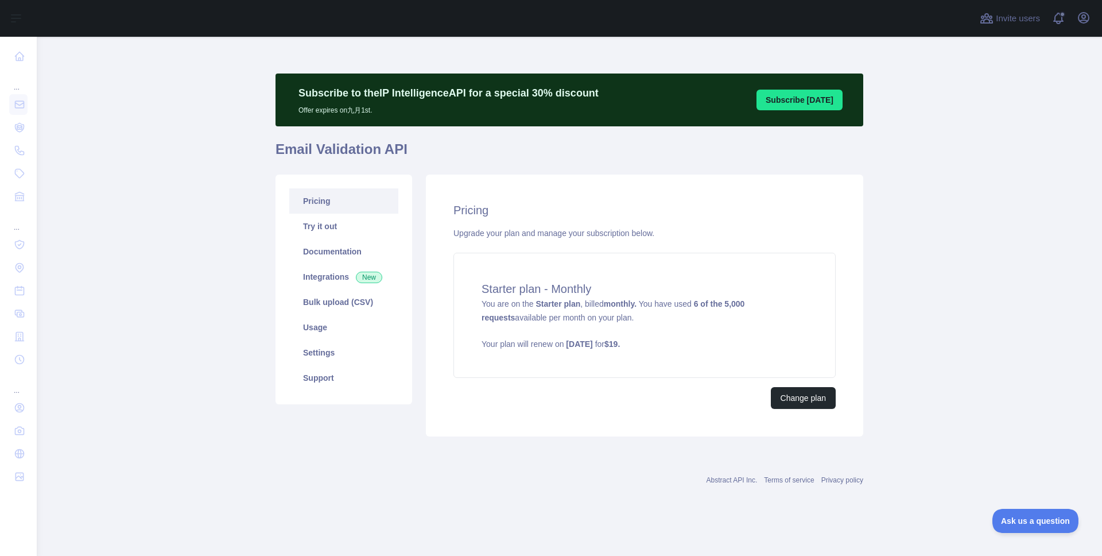 The width and height of the screenshot is (1102, 556). What do you see at coordinates (344, 378) in the screenshot?
I see `a: Support` at bounding box center [344, 378].